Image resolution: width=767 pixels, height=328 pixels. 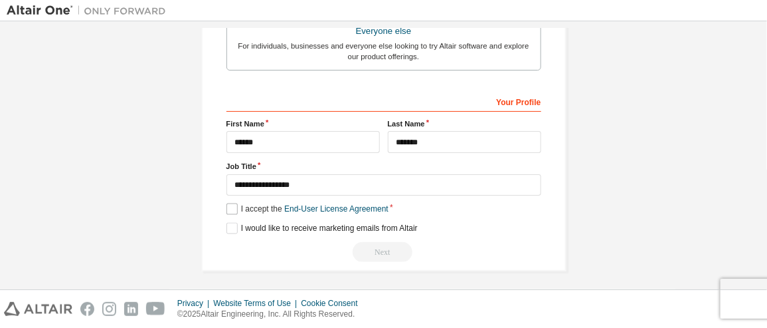 I want to click on div: Everyone else, so click(x=384, y=31).